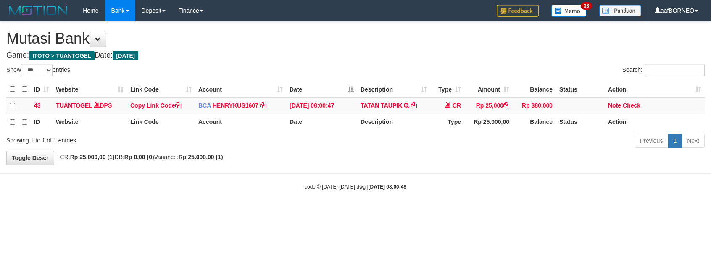  Describe the element at coordinates (90, 122) in the screenshot. I see `th: Website` at that location.